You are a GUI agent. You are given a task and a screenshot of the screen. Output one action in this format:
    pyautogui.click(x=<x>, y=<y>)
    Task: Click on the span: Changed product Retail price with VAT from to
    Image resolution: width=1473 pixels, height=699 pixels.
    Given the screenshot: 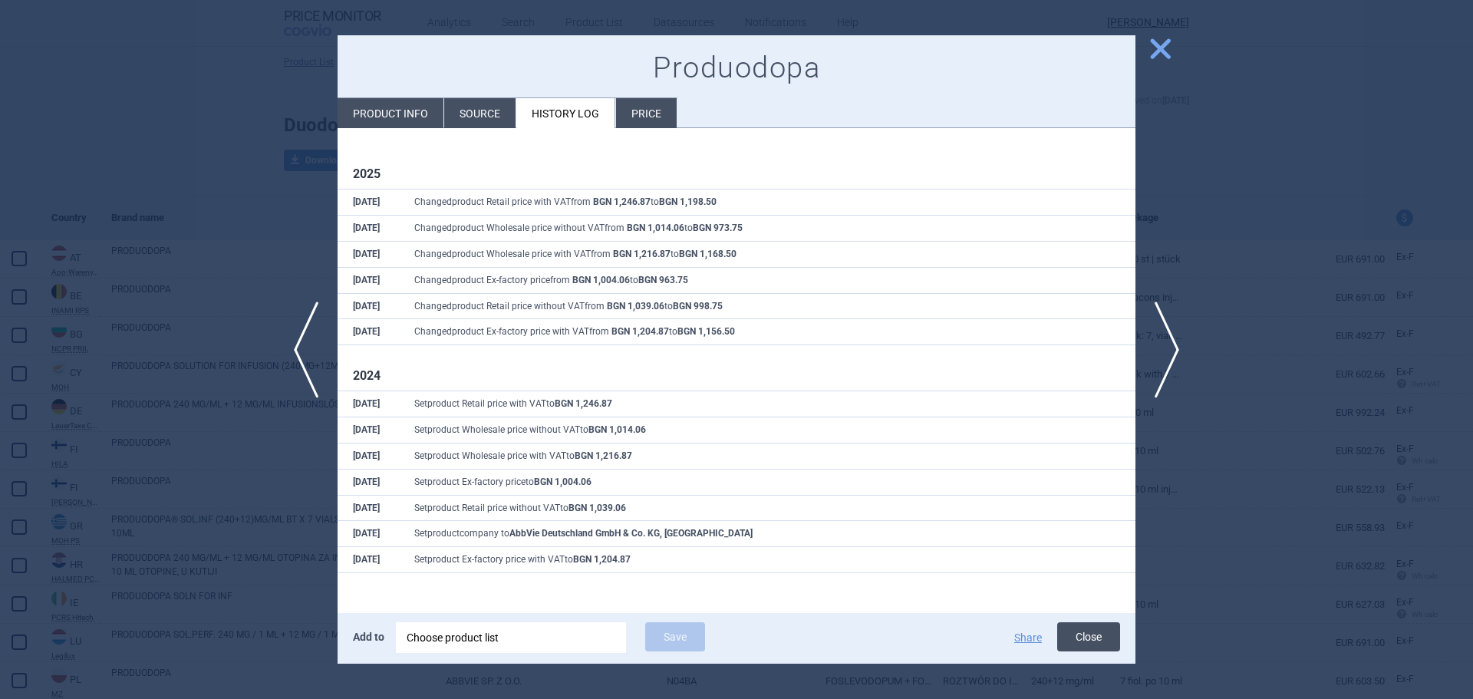 What is the action you would take?
    pyautogui.click(x=566, y=202)
    